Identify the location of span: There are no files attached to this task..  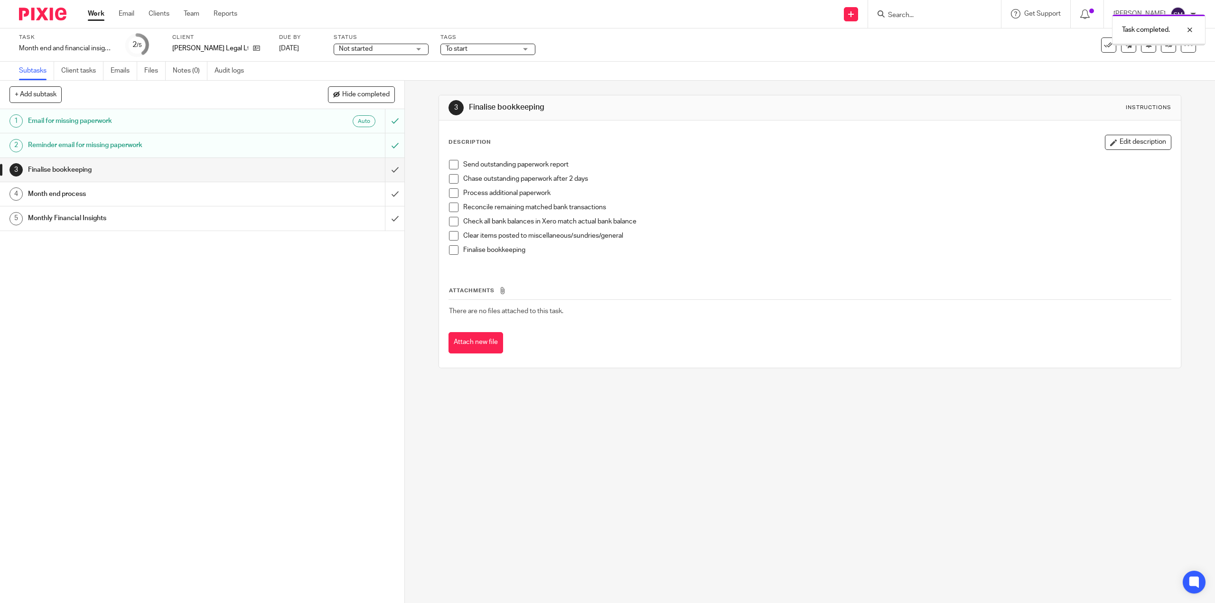
(506, 311).